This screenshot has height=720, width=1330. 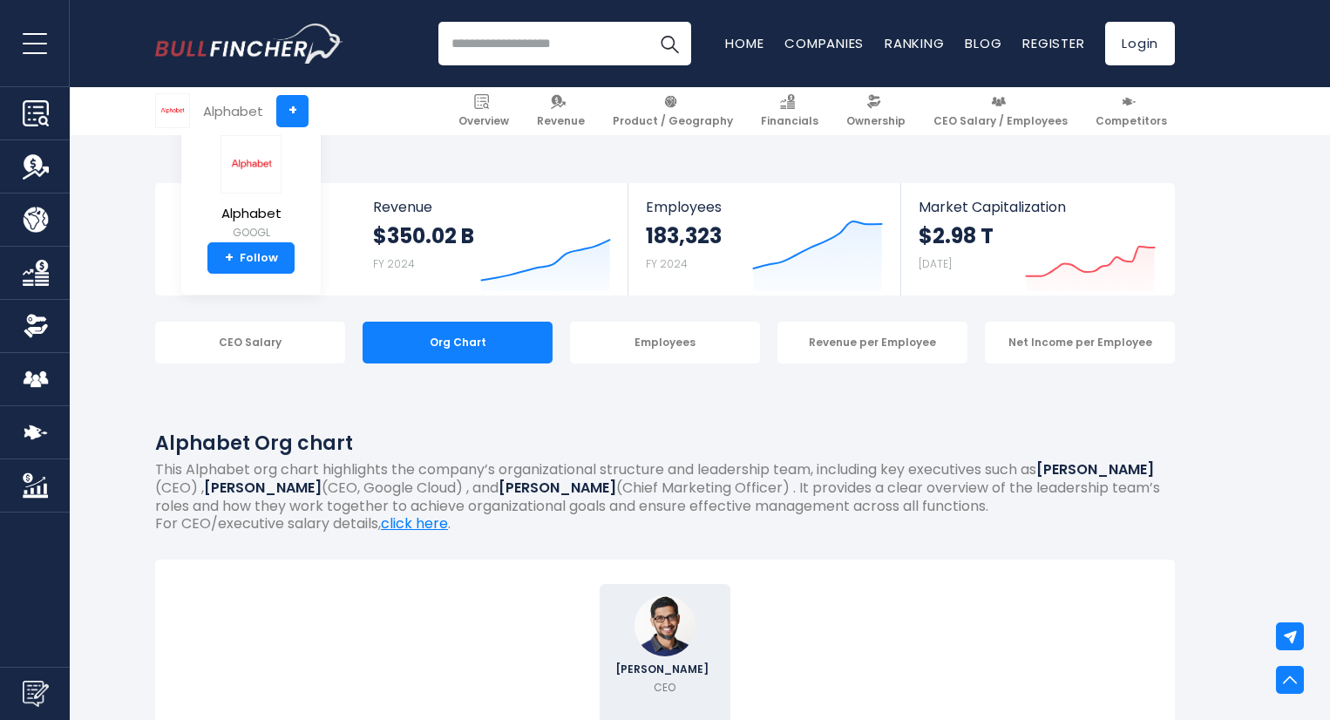 What do you see at coordinates (251, 233) in the screenshot?
I see `small: GOOGL` at bounding box center [251, 233].